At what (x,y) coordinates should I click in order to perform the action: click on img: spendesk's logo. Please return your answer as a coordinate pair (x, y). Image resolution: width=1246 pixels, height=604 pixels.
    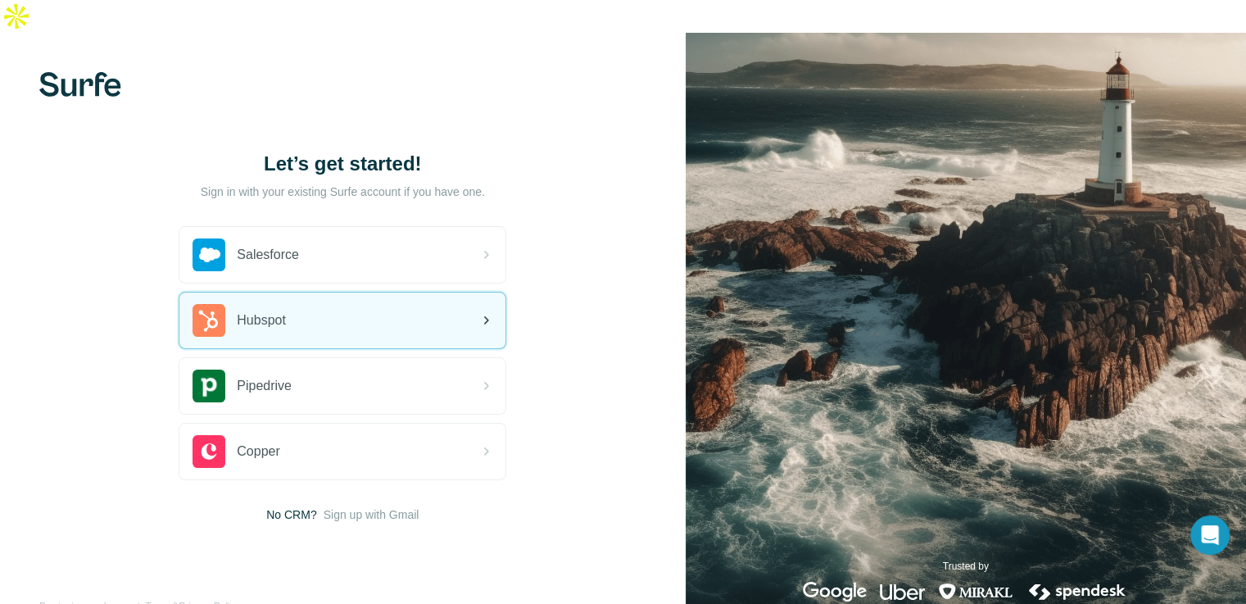
    Looking at the image, I should click on (1078, 592).